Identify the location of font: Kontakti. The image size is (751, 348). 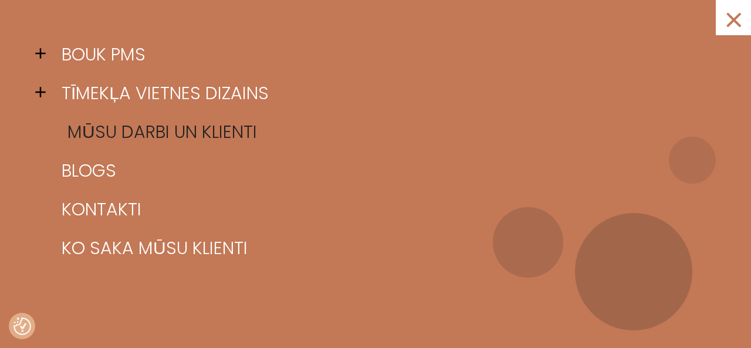
(102, 209).